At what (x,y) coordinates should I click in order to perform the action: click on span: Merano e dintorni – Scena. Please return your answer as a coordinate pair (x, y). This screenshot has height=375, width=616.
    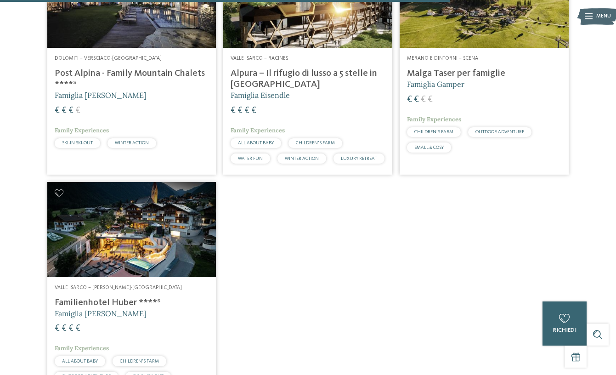
    Looking at the image, I should click on (442, 58).